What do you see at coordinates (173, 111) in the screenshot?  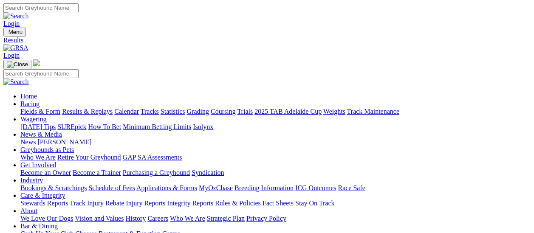 I see `a: Statistics` at bounding box center [173, 111].